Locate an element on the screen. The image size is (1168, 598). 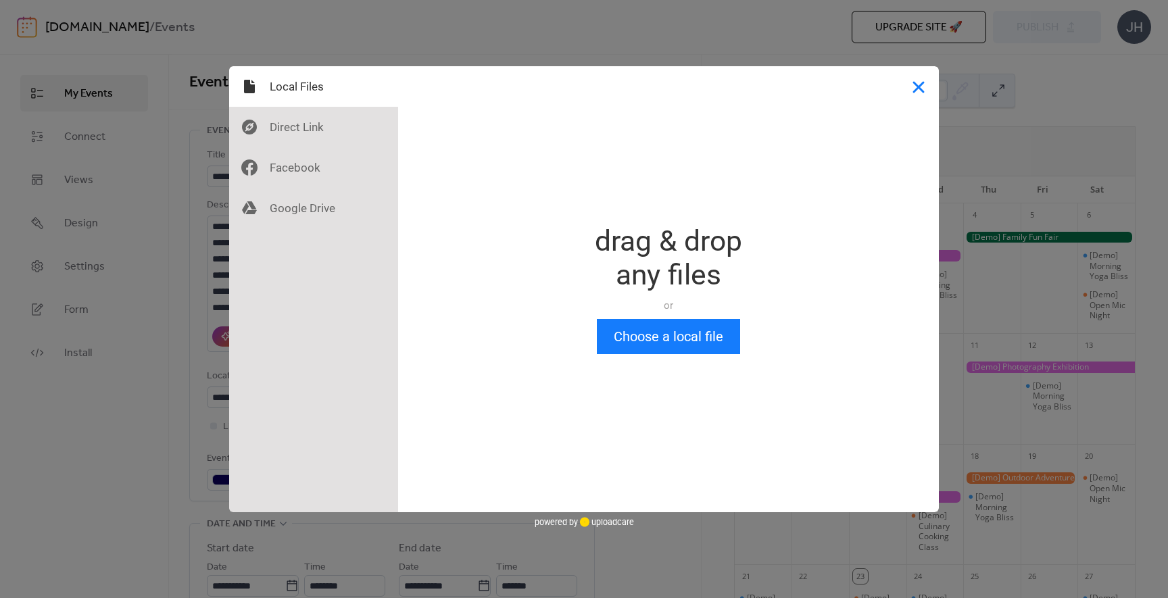
a: uploadcare is located at coordinates (606, 522).